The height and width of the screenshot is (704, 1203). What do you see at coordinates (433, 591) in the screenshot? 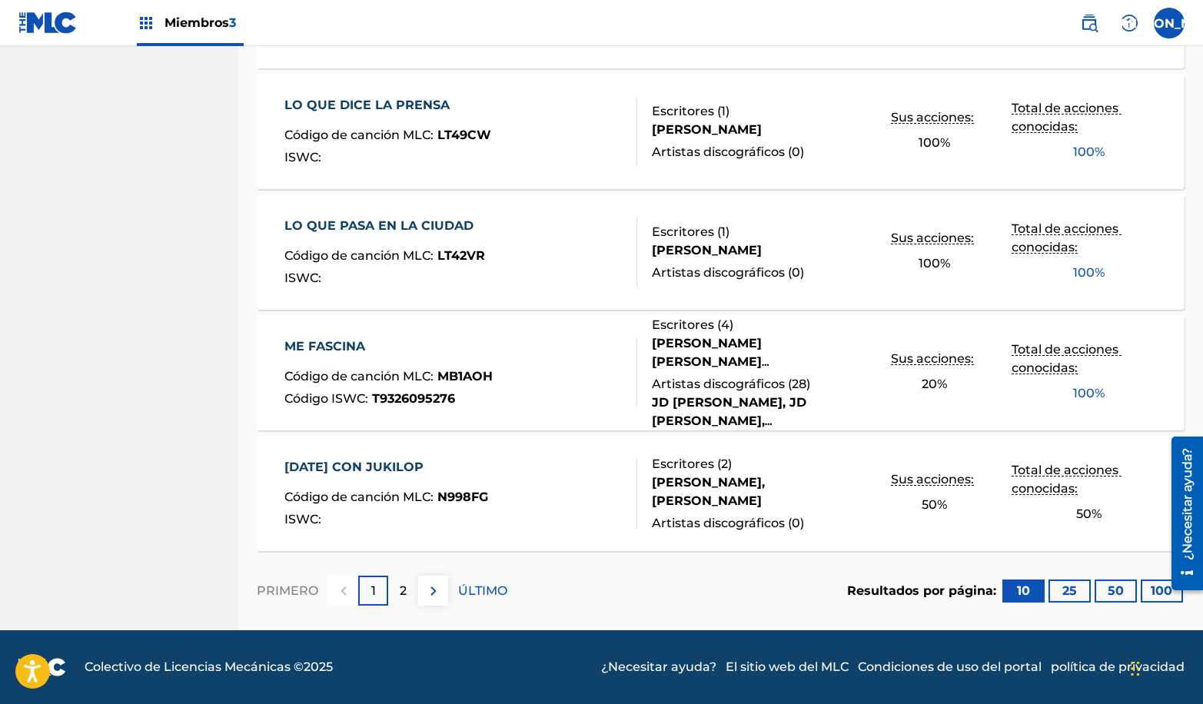
I see `img: bien` at bounding box center [433, 591].